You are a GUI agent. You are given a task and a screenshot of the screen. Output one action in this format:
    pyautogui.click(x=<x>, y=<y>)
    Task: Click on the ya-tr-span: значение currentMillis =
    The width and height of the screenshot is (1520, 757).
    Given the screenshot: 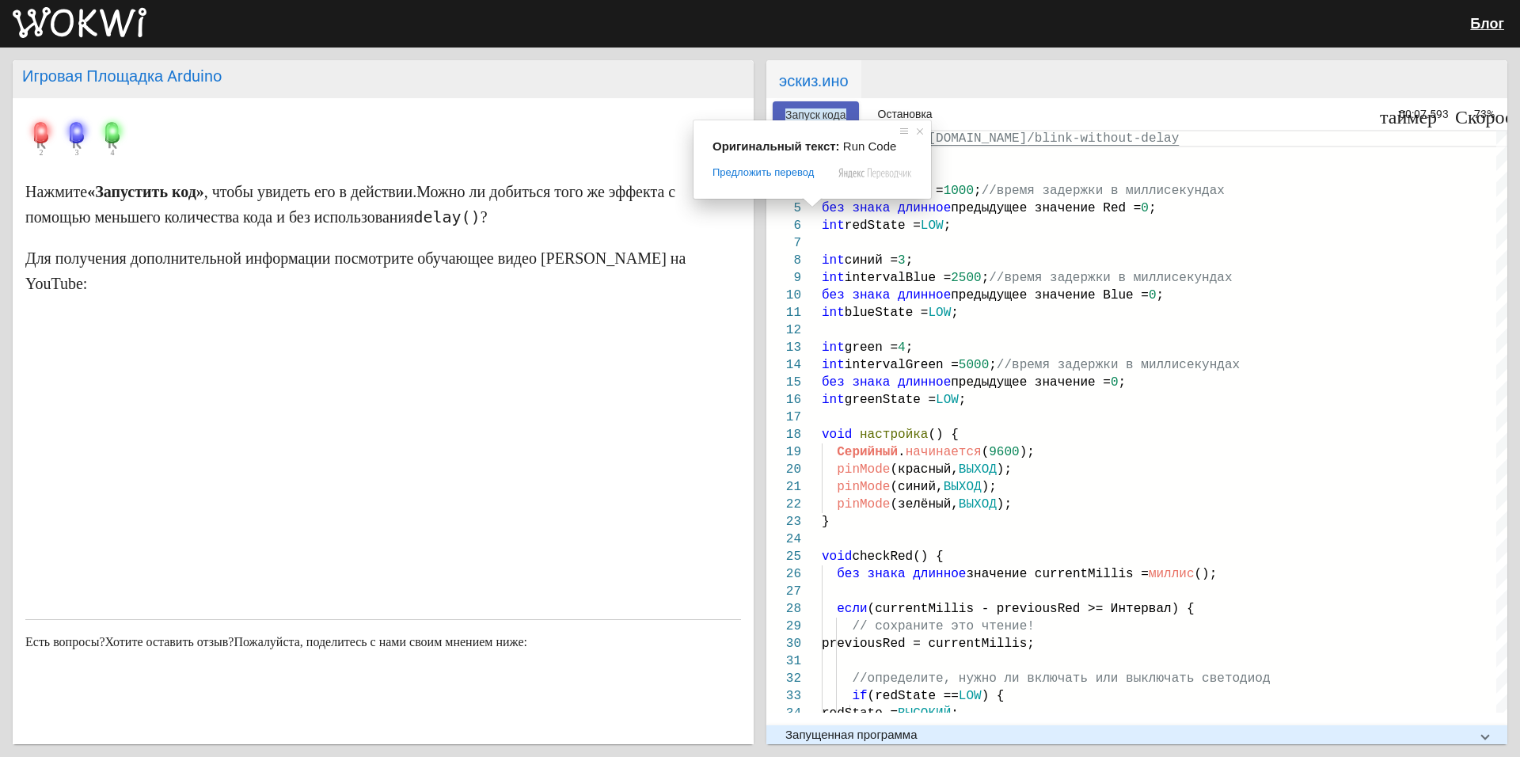 What is the action you would take?
    pyautogui.click(x=1057, y=574)
    